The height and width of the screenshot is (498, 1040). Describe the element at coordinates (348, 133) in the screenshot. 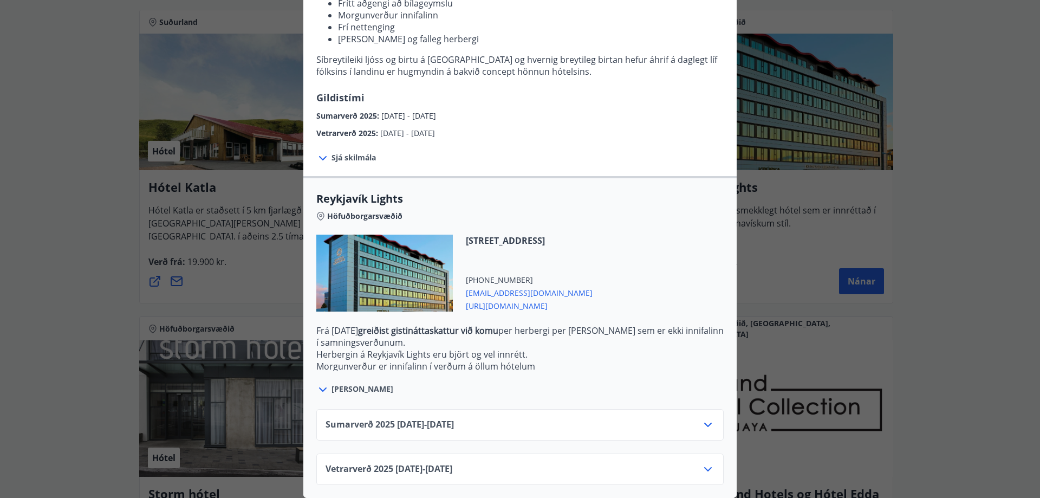

I see `span: Vetrarverð 2025 :` at that location.